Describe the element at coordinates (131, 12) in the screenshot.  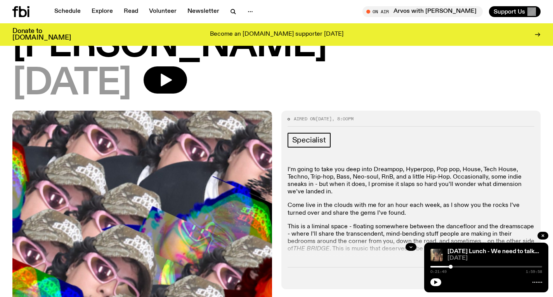
I see `a: Read` at that location.